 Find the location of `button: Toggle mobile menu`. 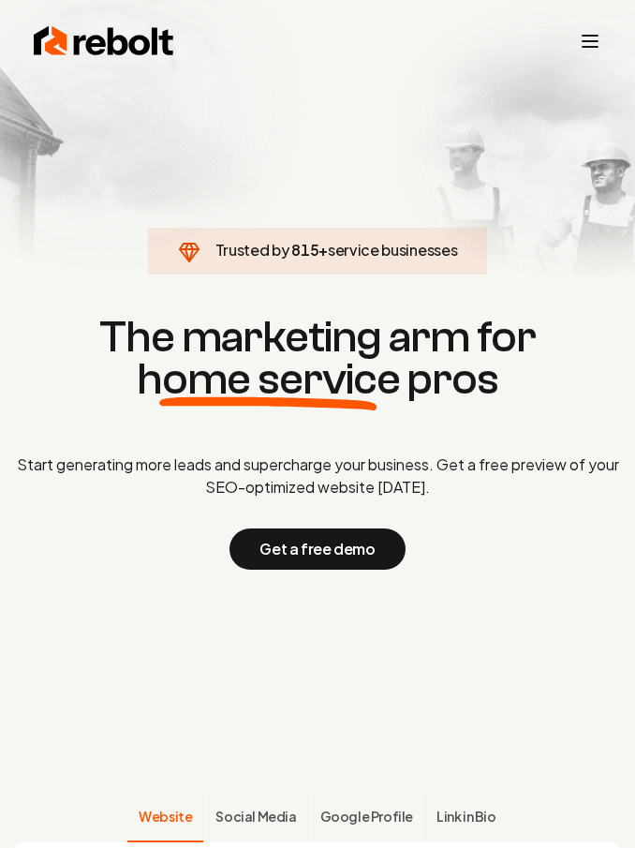

button: Toggle mobile menu is located at coordinates (590, 41).